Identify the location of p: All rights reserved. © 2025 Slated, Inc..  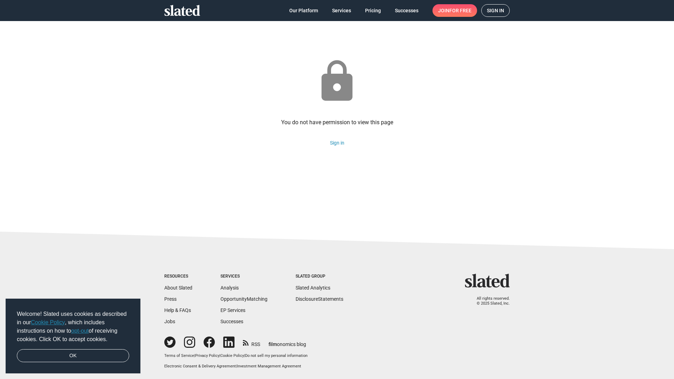
(490, 301).